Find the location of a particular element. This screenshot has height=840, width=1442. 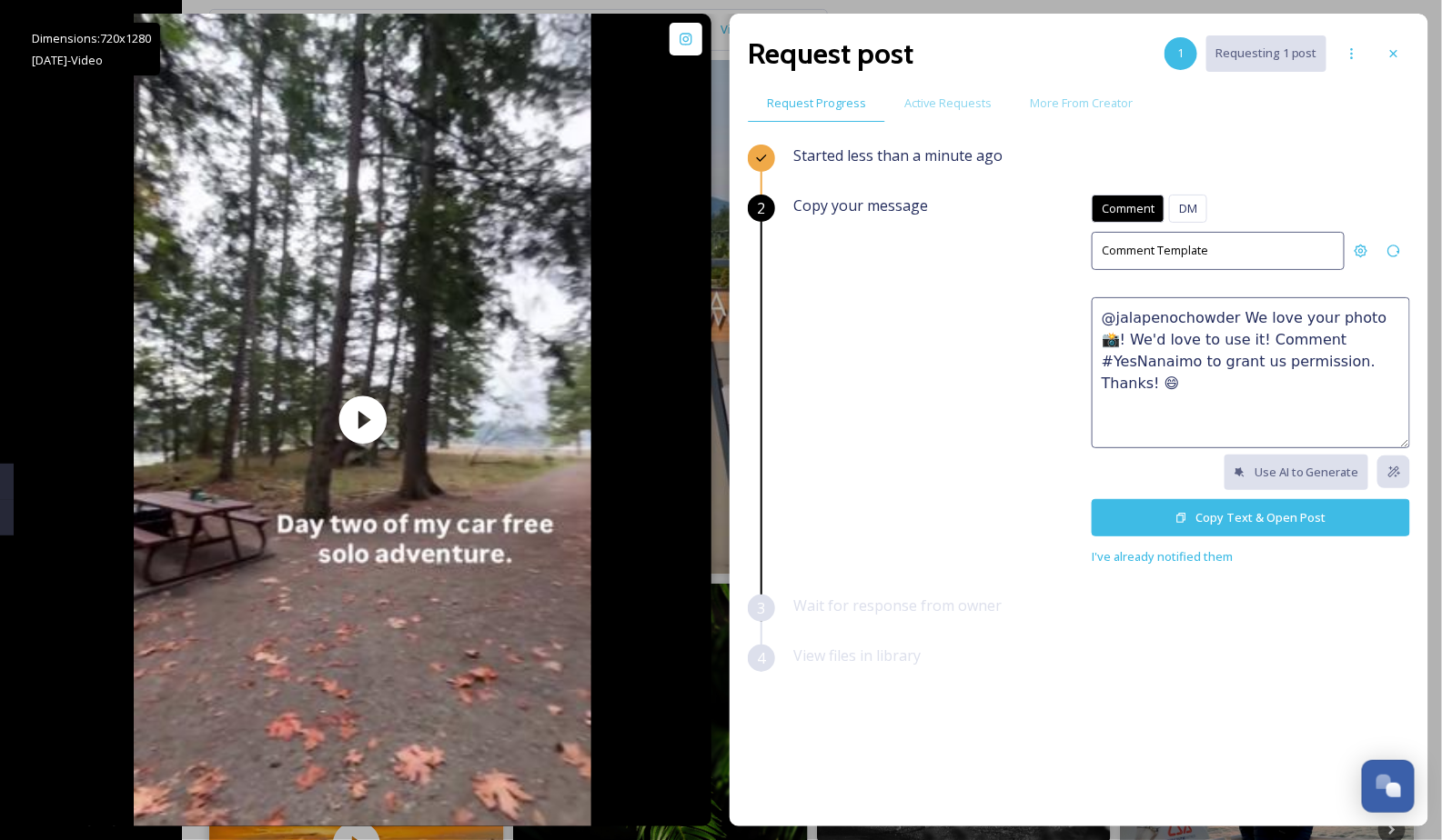

button: Requesting 1 post is located at coordinates (1266, 53).